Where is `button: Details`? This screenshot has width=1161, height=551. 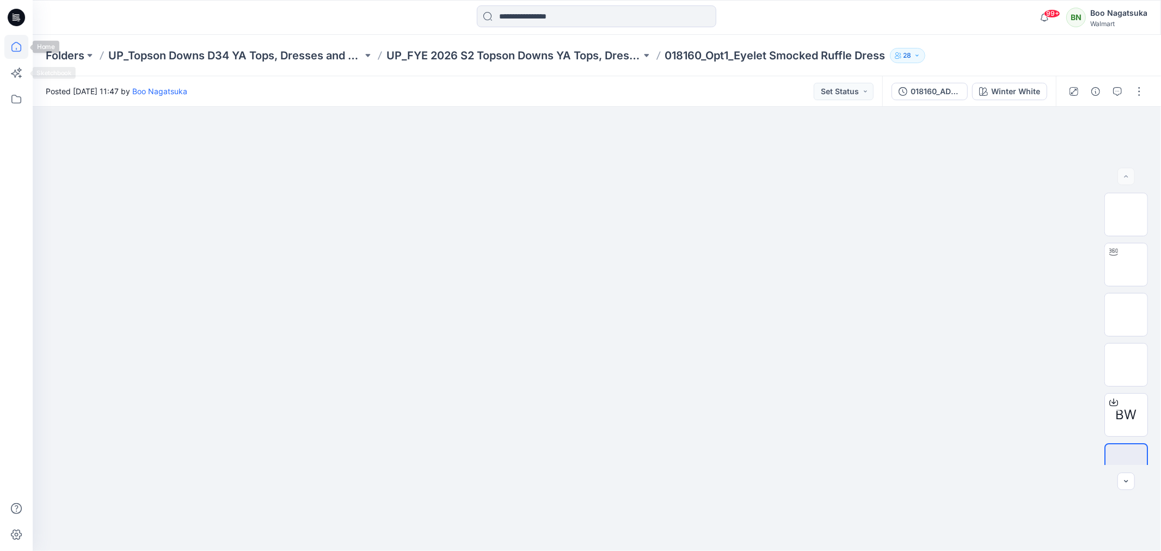
button: Details is located at coordinates (1095, 91).